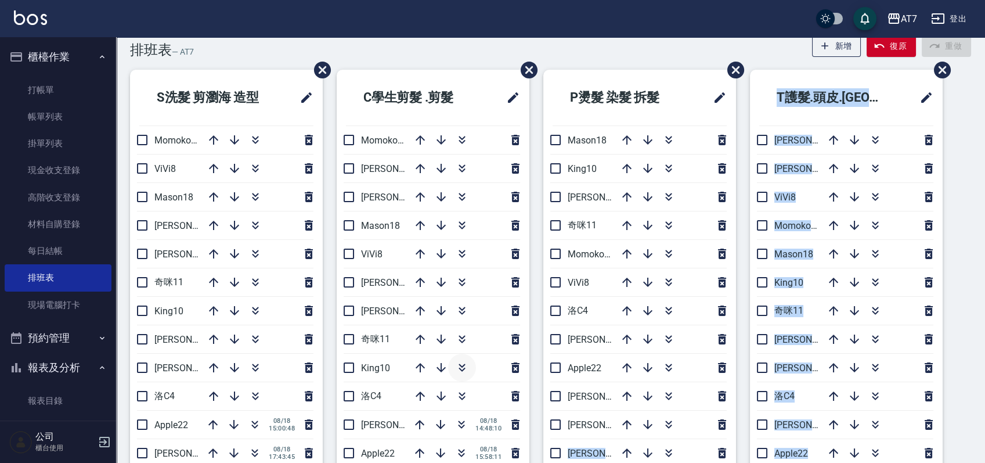 This screenshot has height=463, width=985. I want to click on span: 15:58:11, so click(488, 456).